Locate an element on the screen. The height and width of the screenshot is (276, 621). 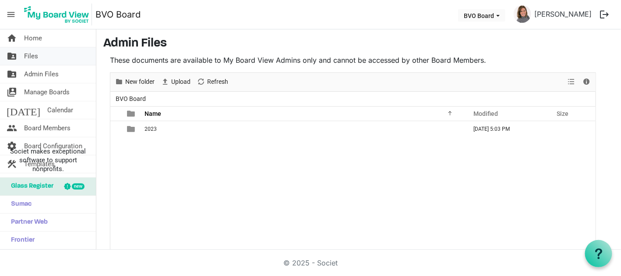
h3: Admin Files is located at coordinates (359, 44).